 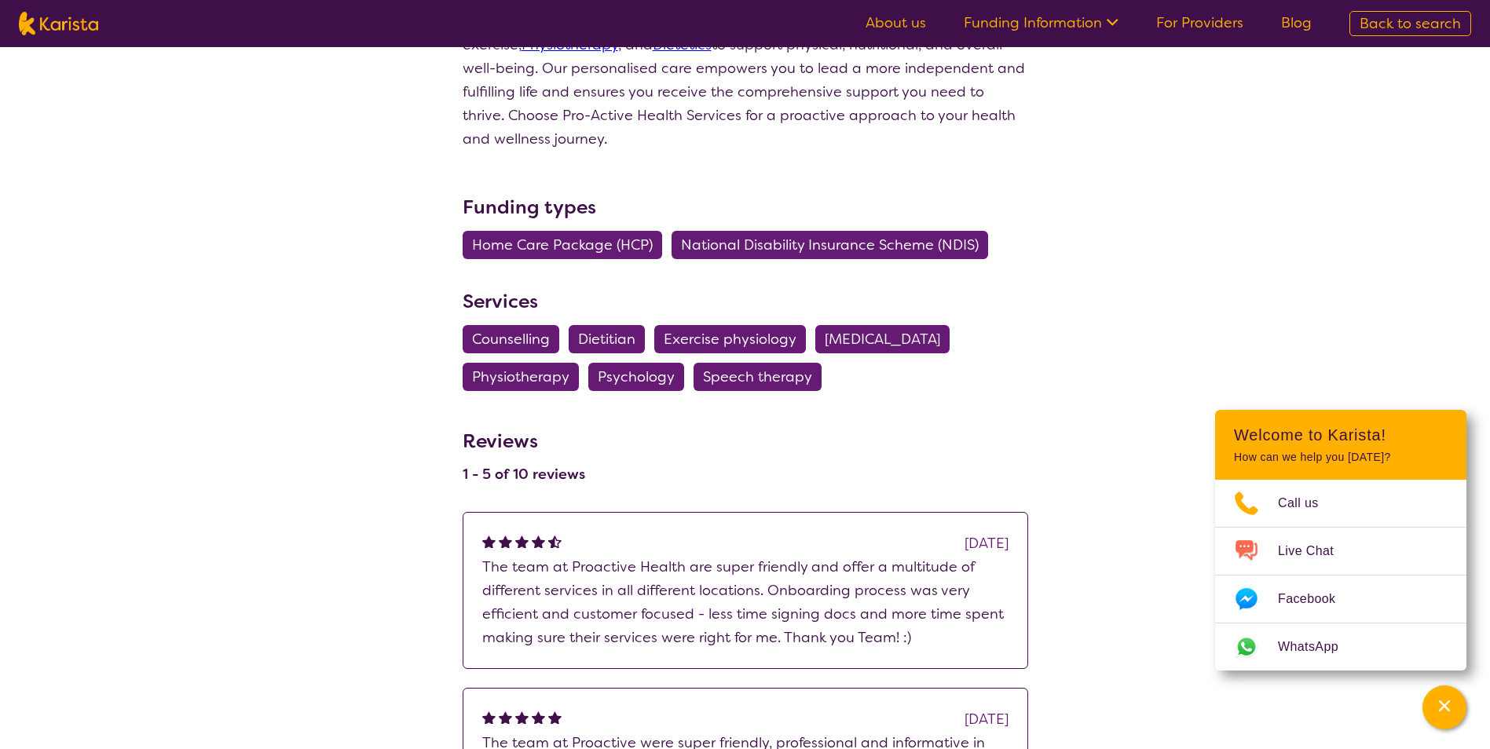 I want to click on span: Speech therapy, so click(x=757, y=377).